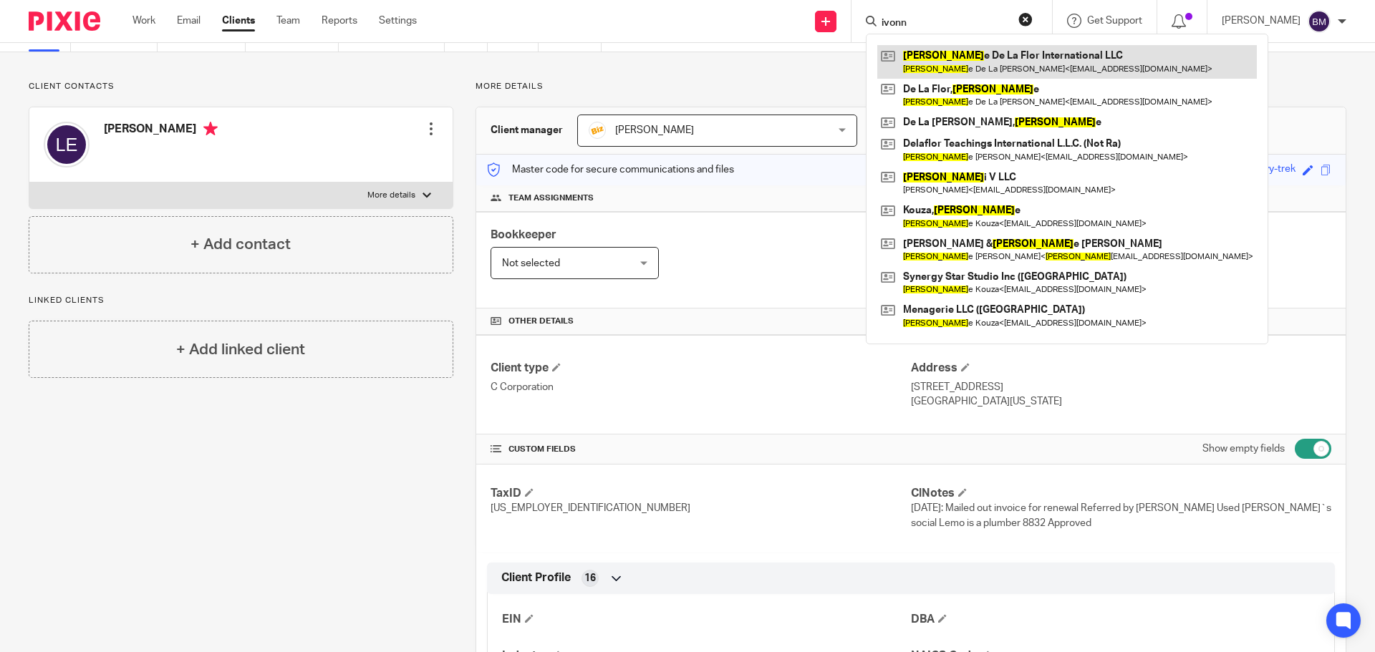 This screenshot has height=652, width=1375. What do you see at coordinates (241, 350) in the screenshot?
I see `h4: + Add linked client` at bounding box center [241, 350].